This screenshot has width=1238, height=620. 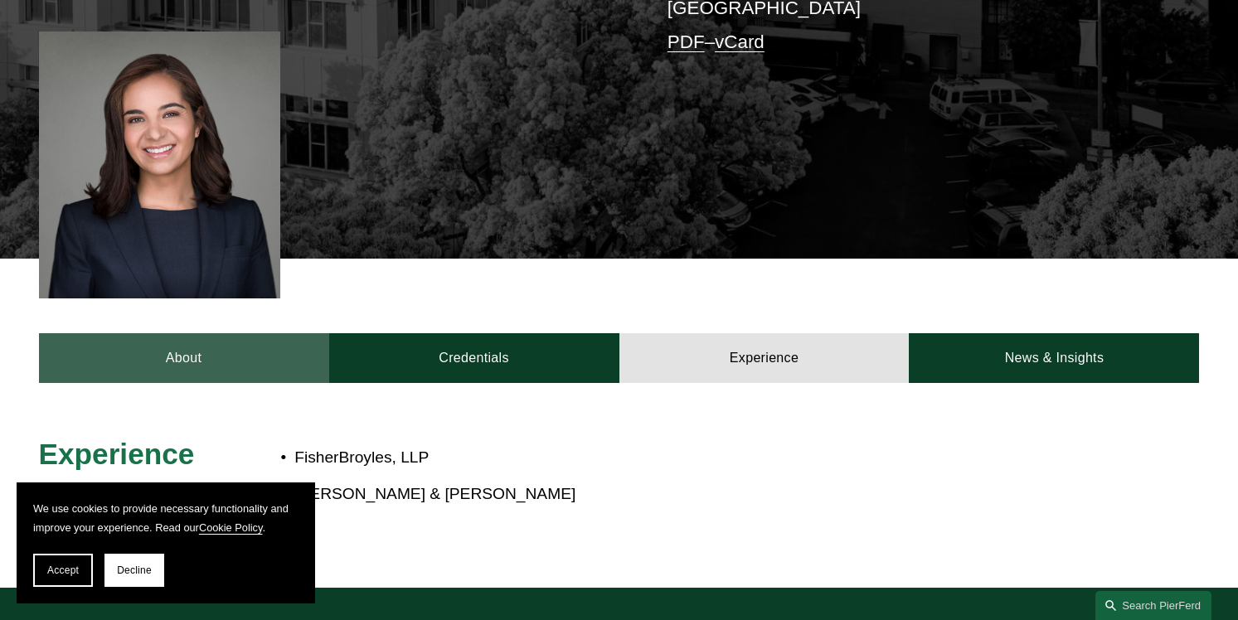 I want to click on a: Cookie Policy, so click(x=231, y=528).